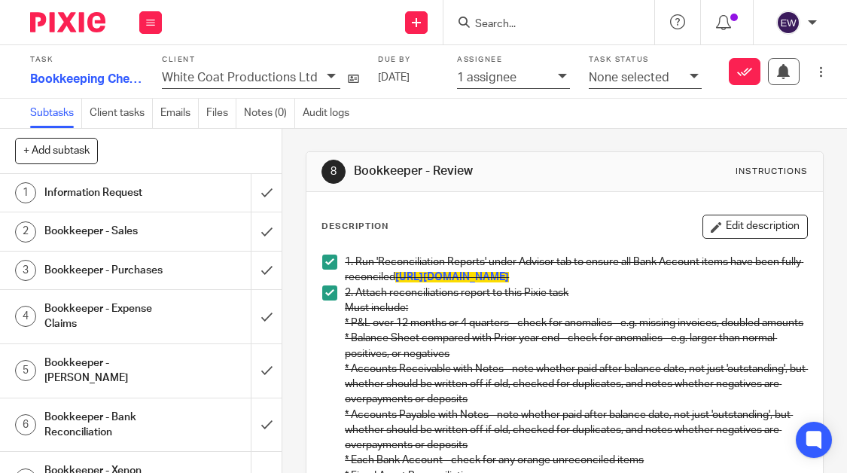  I want to click on p: 1. Run 'Reconciliation Reports' under Advisor tab to ensure all Bank Account items have been full..., so click(576, 270).